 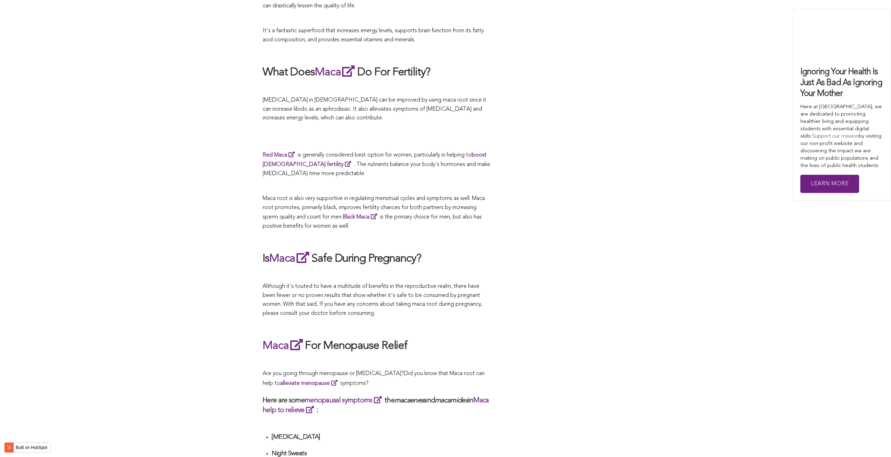 I want to click on a: Learn More, so click(x=830, y=184).